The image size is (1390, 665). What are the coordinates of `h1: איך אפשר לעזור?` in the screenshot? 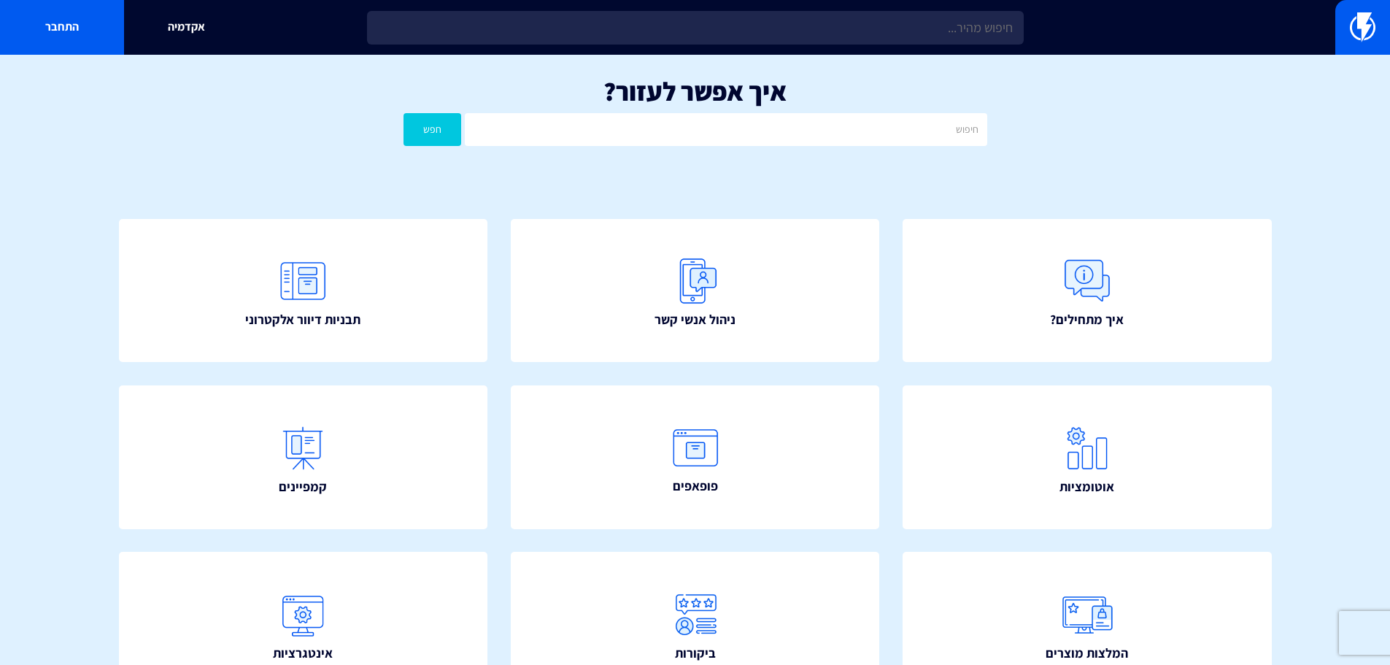 It's located at (695, 91).